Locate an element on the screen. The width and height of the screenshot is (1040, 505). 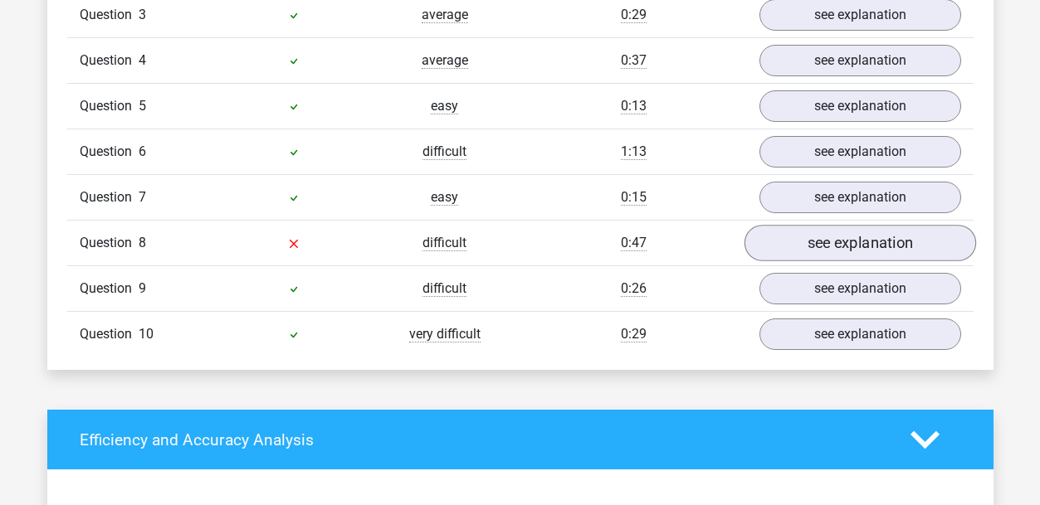
span: 0:47 is located at coordinates (633, 243).